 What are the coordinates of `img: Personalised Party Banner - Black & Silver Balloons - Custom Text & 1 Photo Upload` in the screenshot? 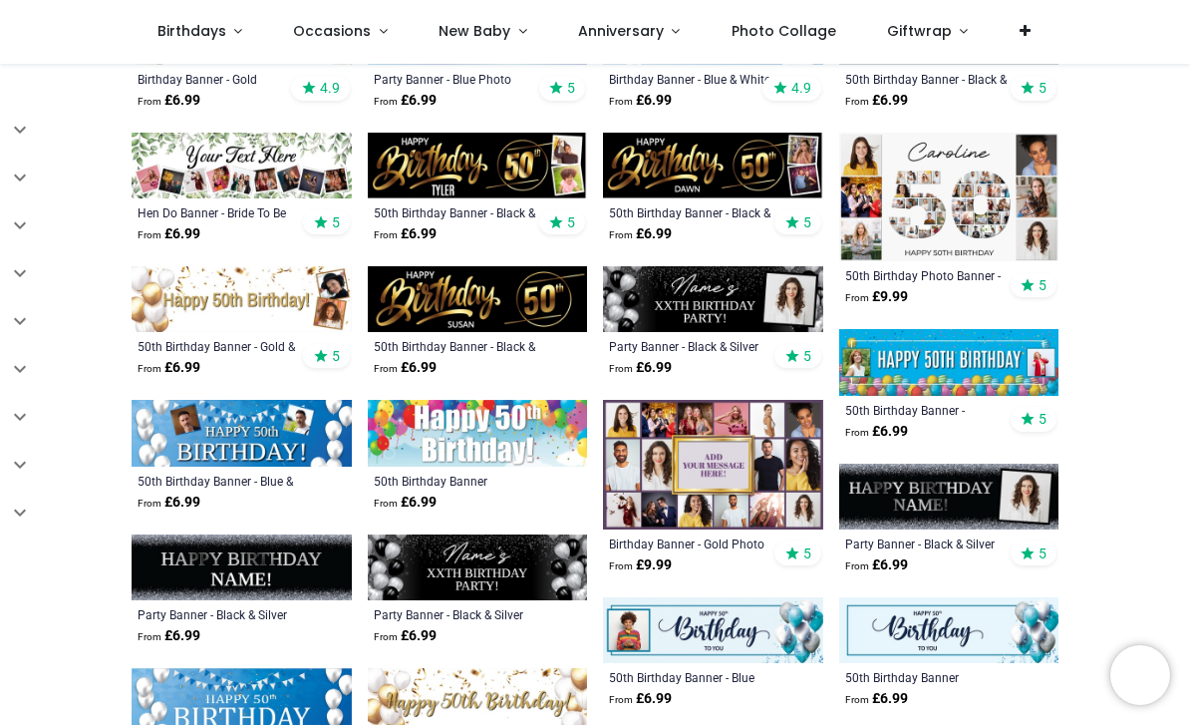 It's located at (713, 299).